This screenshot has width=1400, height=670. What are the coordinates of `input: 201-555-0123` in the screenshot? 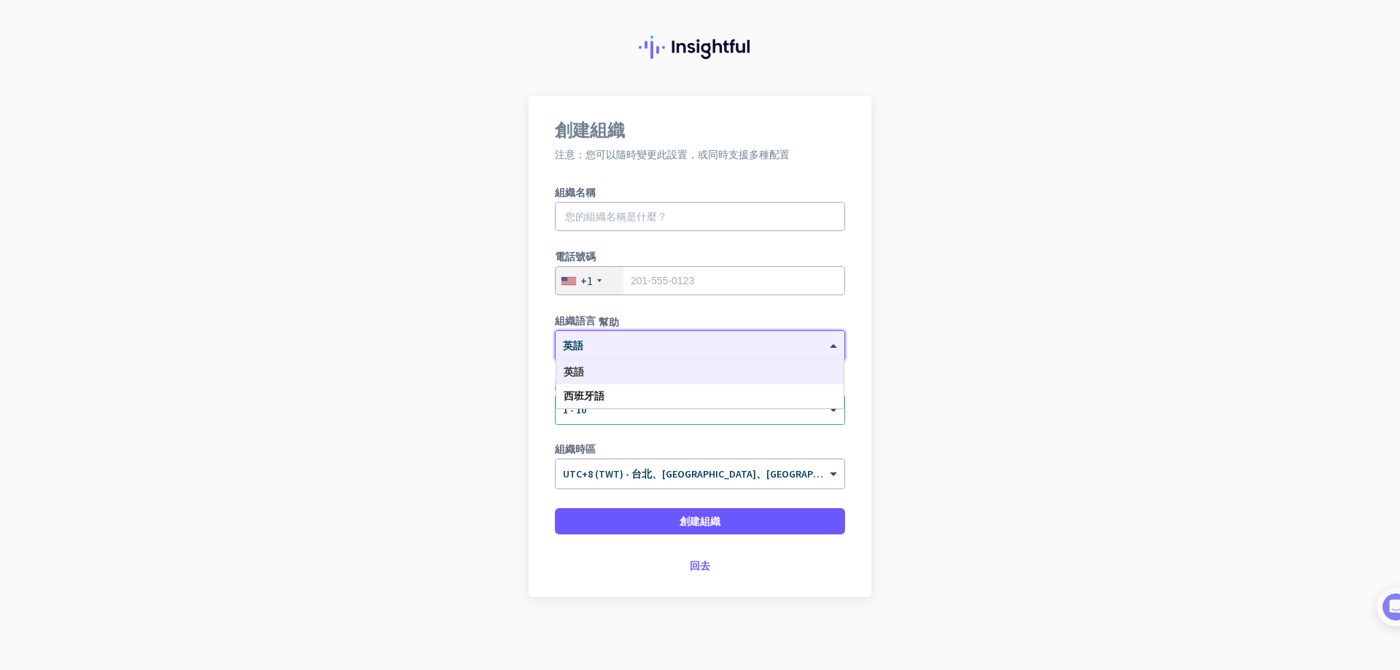 It's located at (700, 281).